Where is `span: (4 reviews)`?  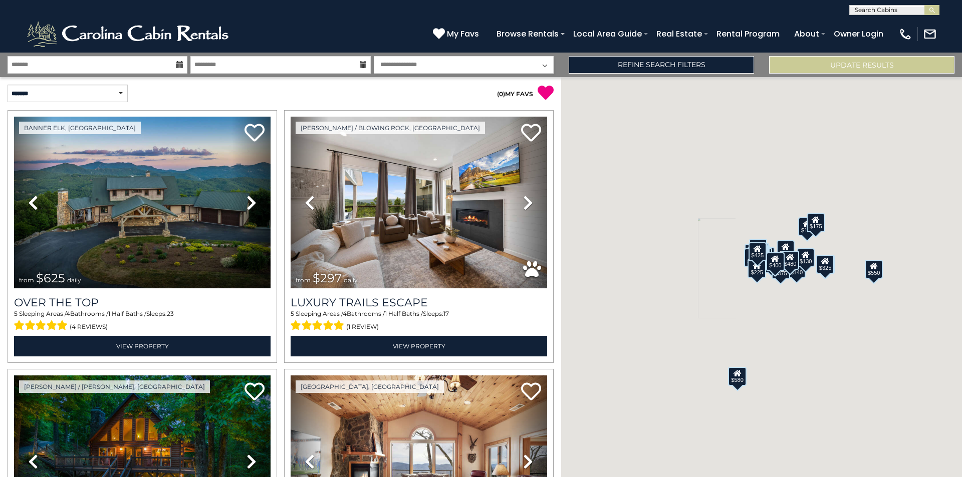 span: (4 reviews) is located at coordinates (89, 327).